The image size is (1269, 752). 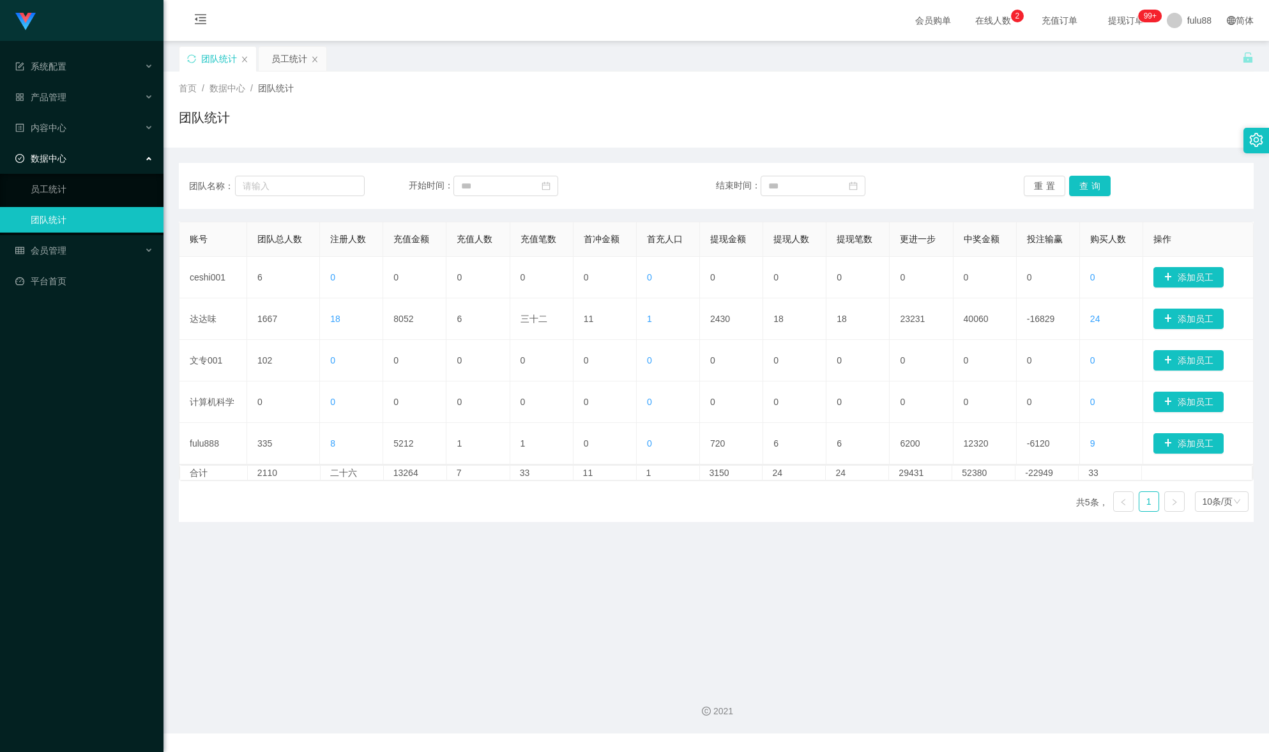 What do you see at coordinates (910, 443) in the screenshot?
I see `font: 6200` at bounding box center [910, 443].